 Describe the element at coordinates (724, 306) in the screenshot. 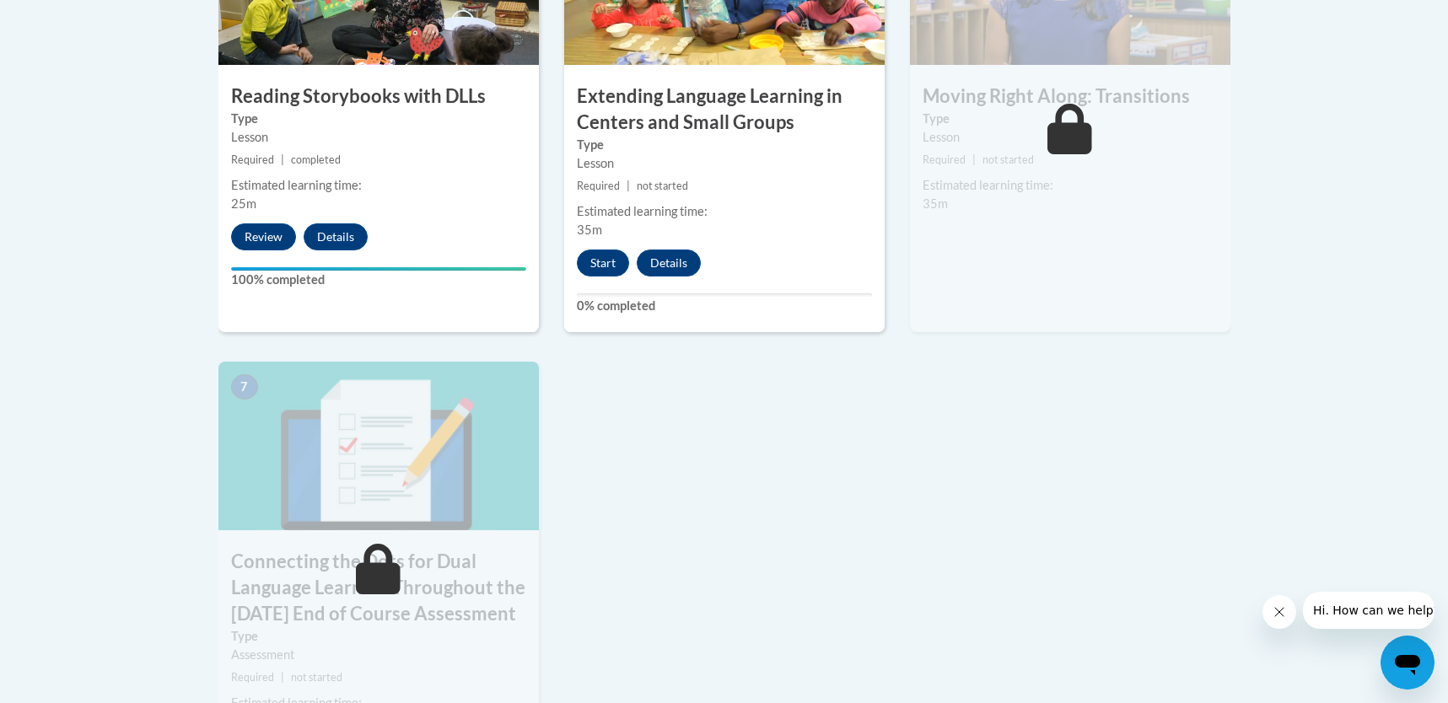

I see `label: 0% completed` at that location.